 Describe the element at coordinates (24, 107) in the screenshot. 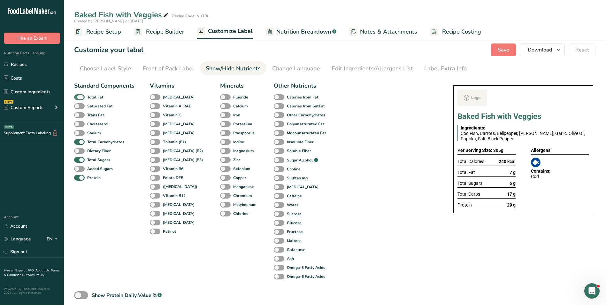

I see `div: Custom Reports` at that location.